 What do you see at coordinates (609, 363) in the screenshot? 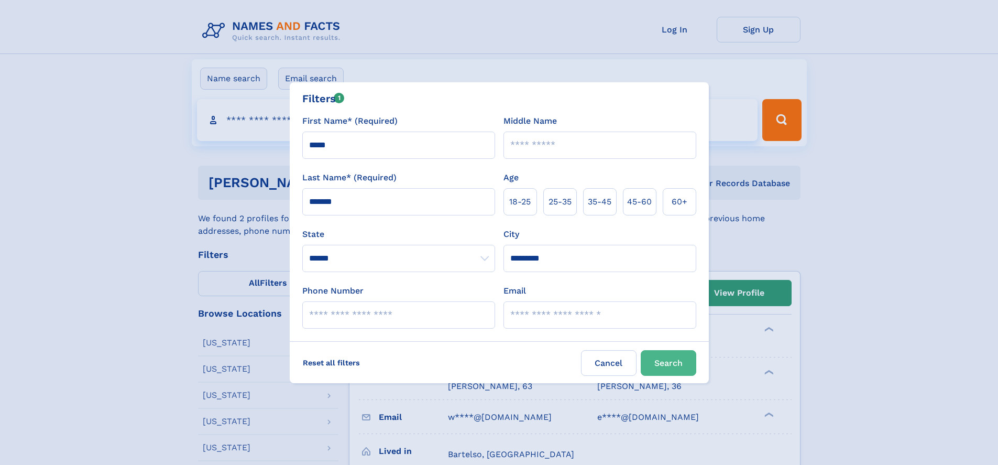
I see `label: Cancel` at bounding box center [609, 363].